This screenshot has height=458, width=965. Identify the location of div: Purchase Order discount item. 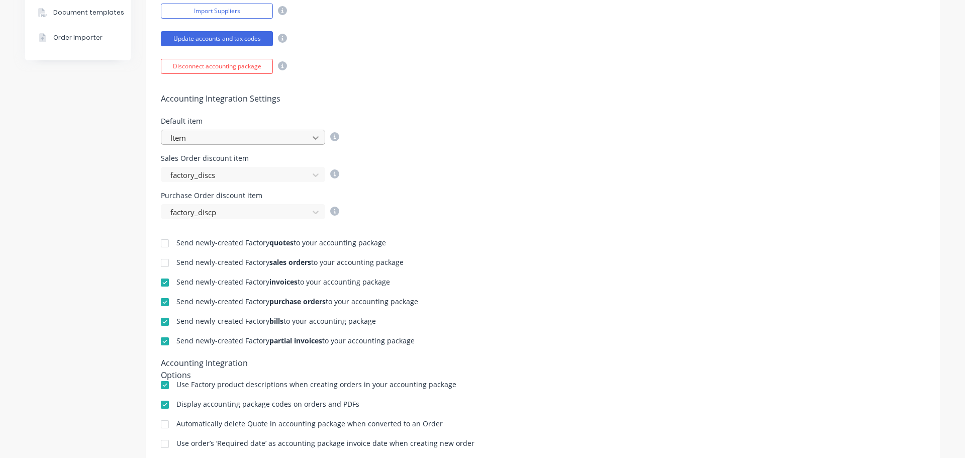
(250, 196).